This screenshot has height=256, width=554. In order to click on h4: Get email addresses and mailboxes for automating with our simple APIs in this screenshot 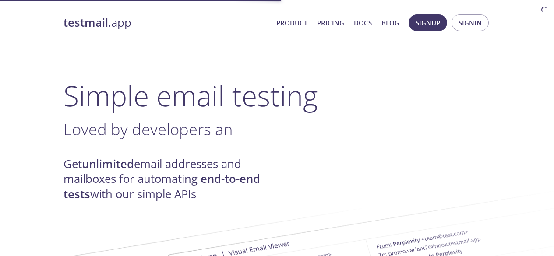, I will do `click(170, 179)`.